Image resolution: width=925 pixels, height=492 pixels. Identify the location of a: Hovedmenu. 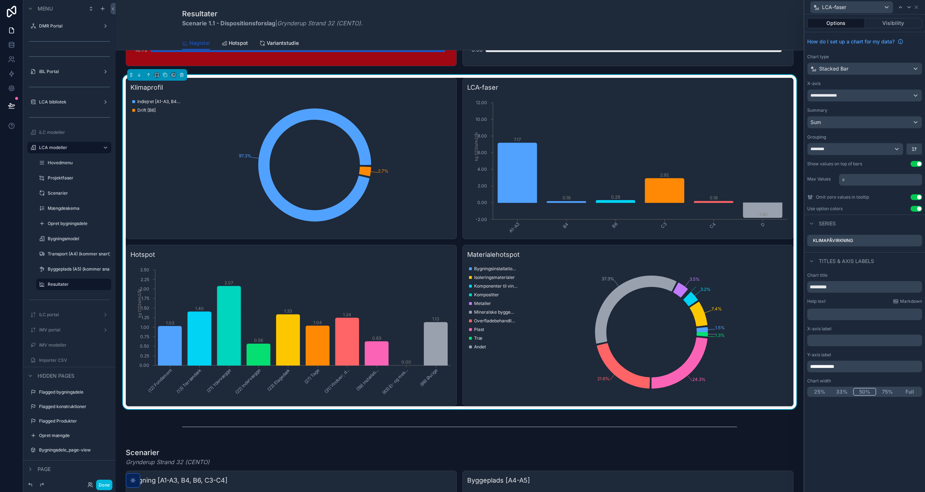
(77, 163).